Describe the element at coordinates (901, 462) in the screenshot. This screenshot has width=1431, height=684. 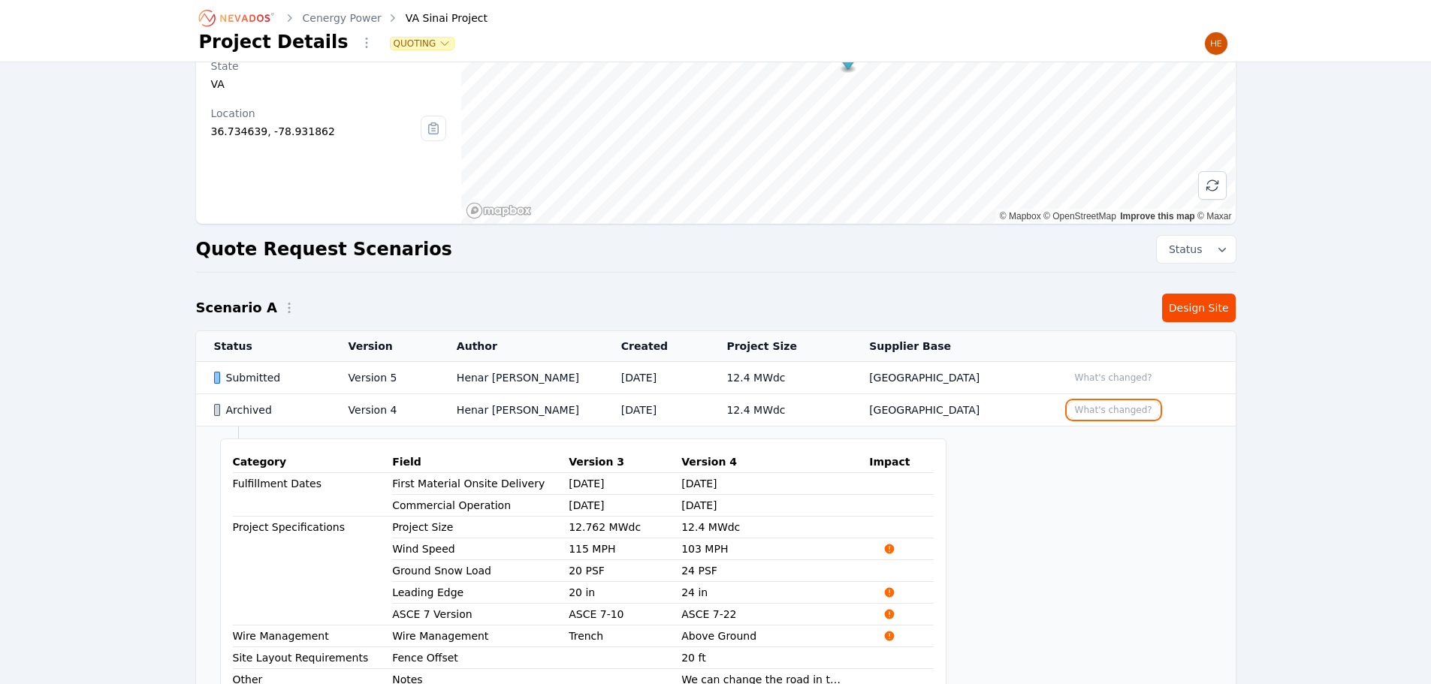
I see `th: Impact` at that location.